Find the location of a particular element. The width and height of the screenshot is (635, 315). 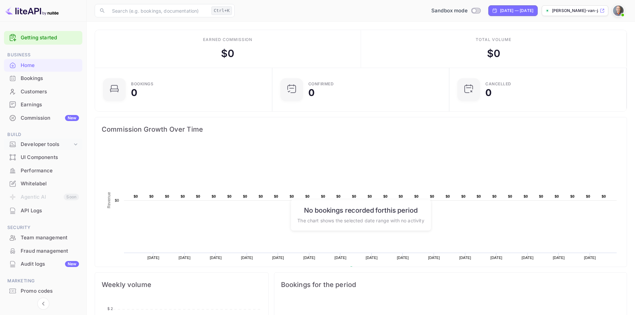

span: Business is located at coordinates (43, 55).